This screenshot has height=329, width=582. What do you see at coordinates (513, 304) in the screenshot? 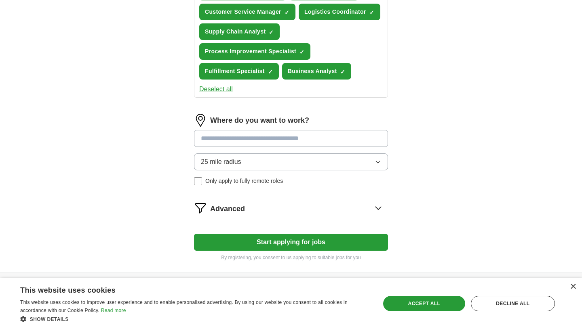
I see `div: Decline all` at bounding box center [513, 304].